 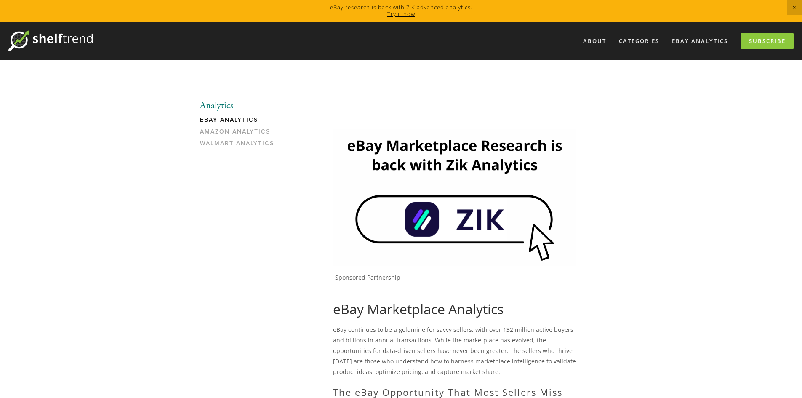 What do you see at coordinates (455, 351) in the screenshot?
I see `p: eBay continues to be a goldmine for savvy sellers, with over 132 million active buyers and billio...` at bounding box center [455, 351].